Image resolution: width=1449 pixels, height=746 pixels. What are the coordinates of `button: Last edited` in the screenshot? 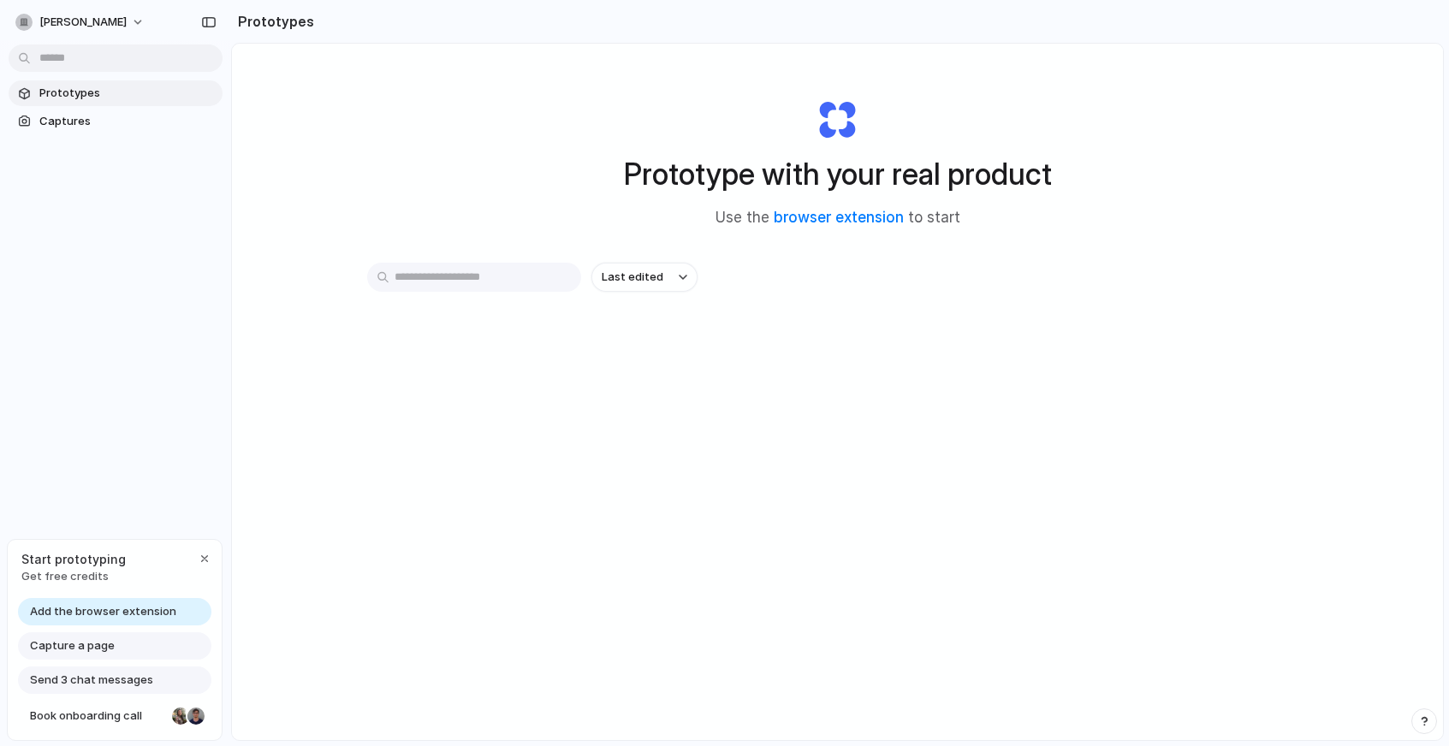 It's located at (644, 277).